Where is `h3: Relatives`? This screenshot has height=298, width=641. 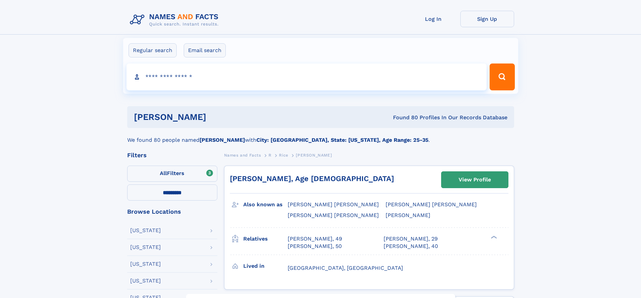 h3: Relatives is located at coordinates (265, 239).